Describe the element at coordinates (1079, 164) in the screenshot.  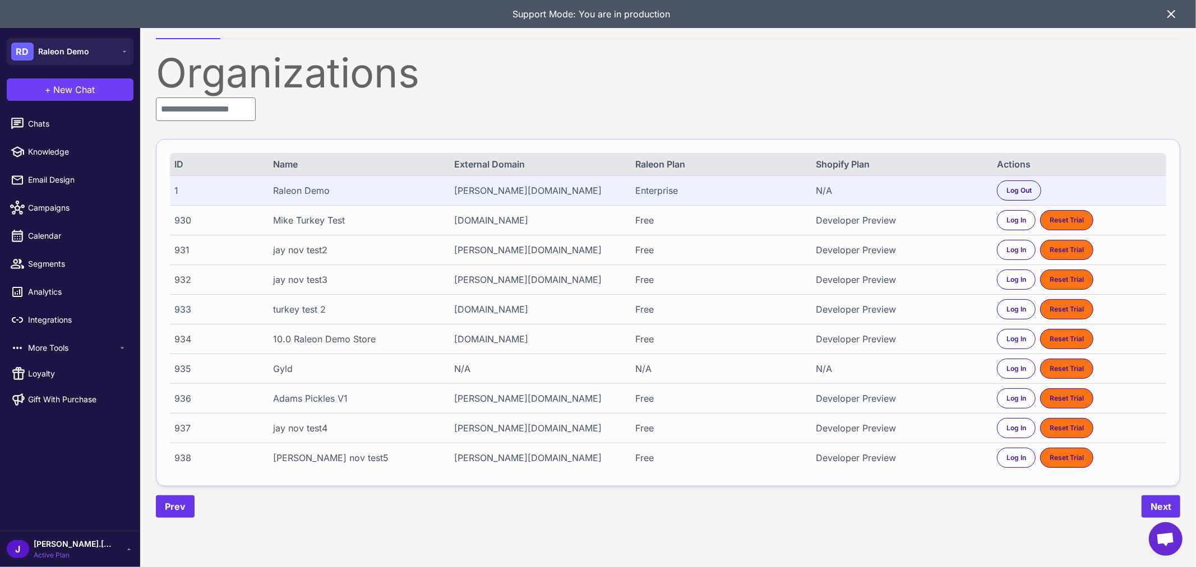
I see `div: Actions` at that location.